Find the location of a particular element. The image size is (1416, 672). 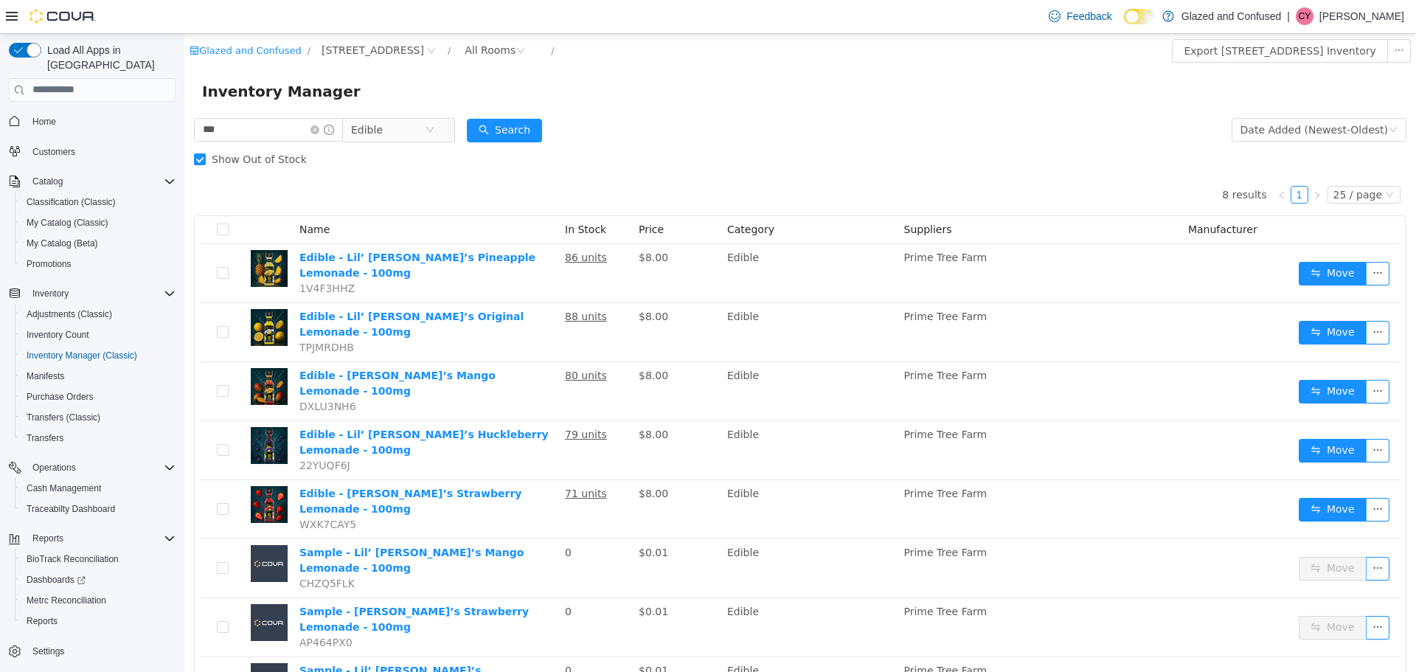

span: Transfers (Classic) is located at coordinates (63, 417).